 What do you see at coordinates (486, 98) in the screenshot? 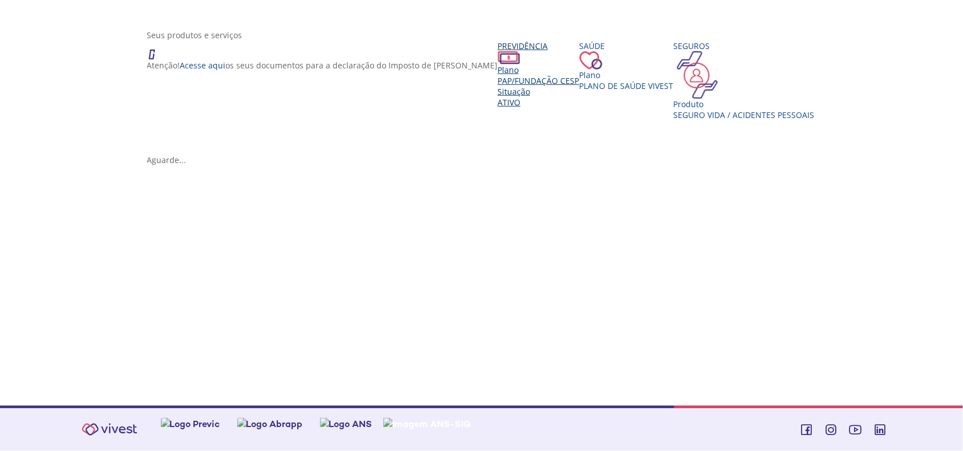
I see `section: <span lang="en" dir="ltr">ProdutosCard</span>` at bounding box center [486, 98].